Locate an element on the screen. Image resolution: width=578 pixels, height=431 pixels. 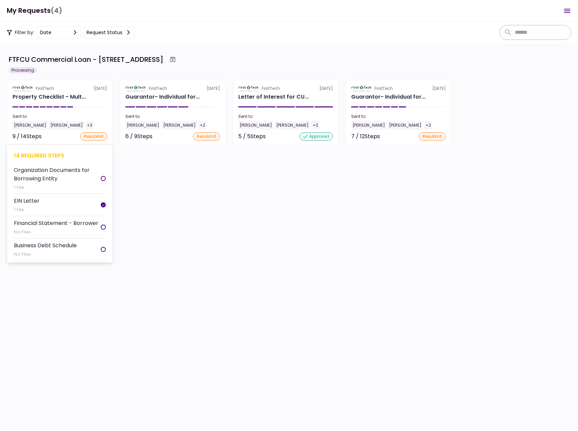
div: Guarantor- Individual for CULLUM & KELLEY PROPERTY HOLDINGS, LLC Reginald Kelley is located at coordinates (388, 97).